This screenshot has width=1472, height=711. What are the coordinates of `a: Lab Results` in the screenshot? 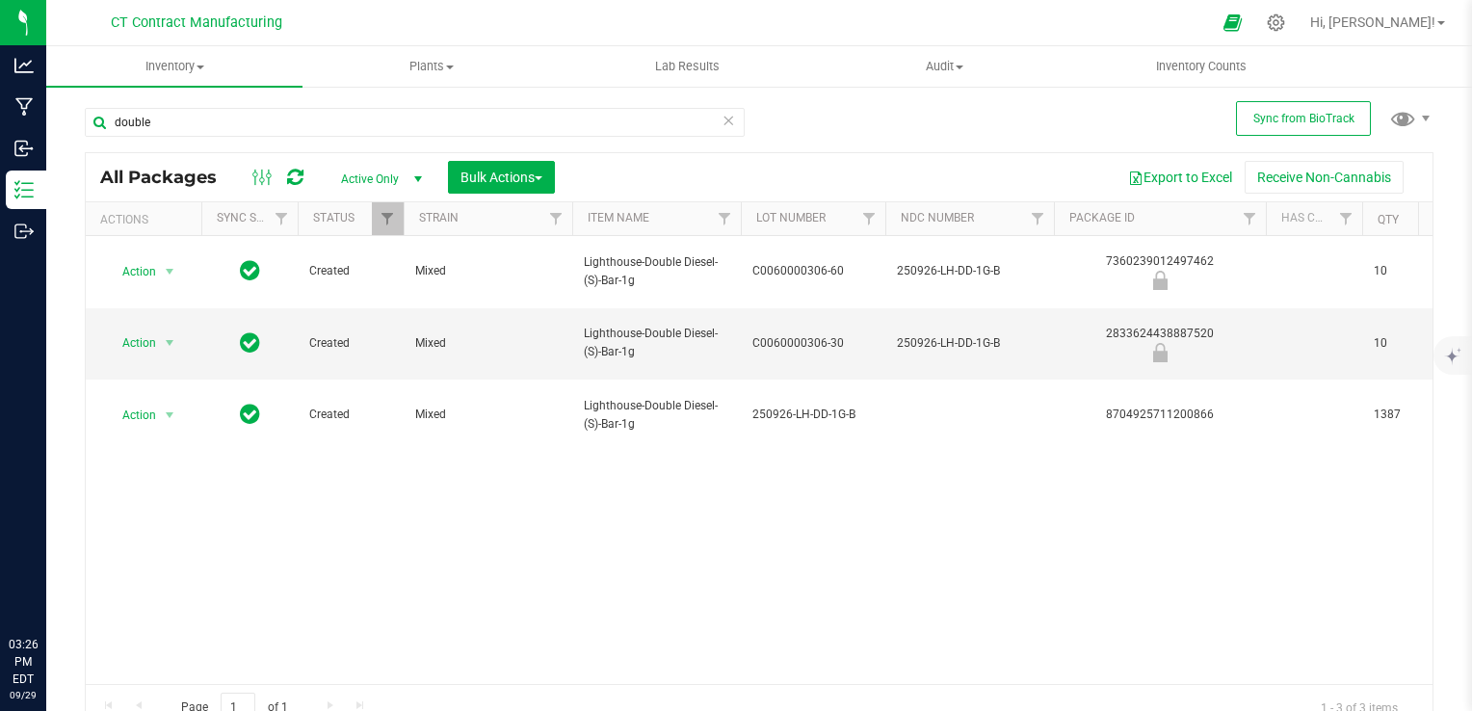 It's located at (688, 66).